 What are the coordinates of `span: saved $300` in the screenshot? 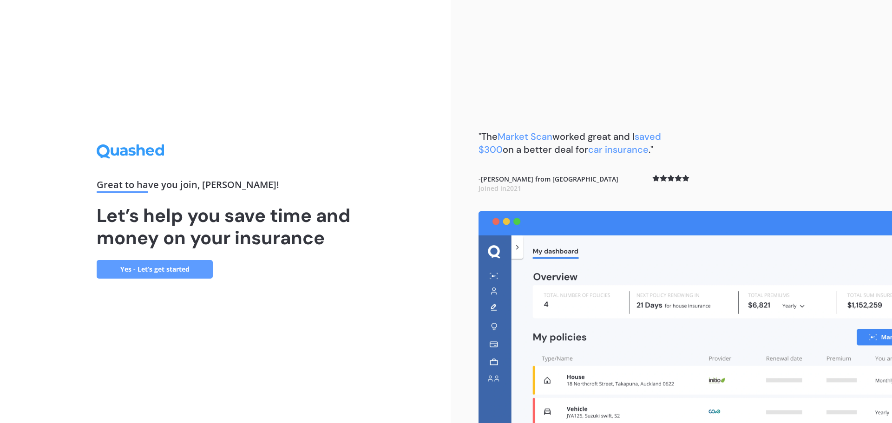 It's located at (570, 143).